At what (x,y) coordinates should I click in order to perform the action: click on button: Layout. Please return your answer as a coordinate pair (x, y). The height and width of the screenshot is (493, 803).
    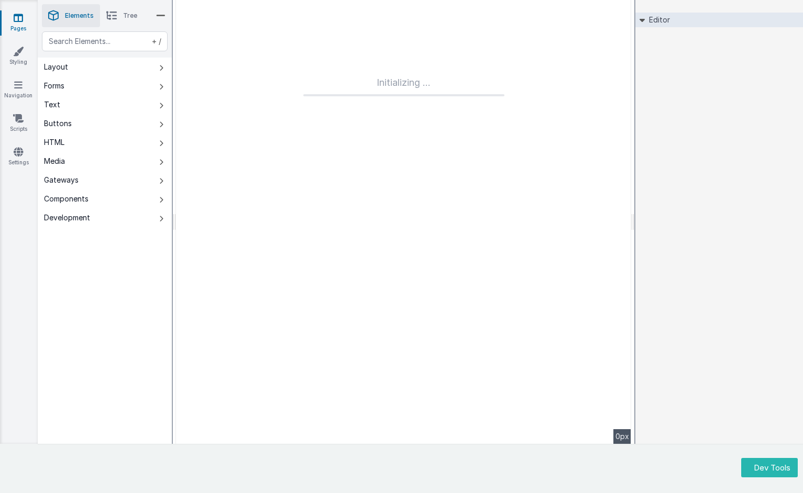
    Looking at the image, I should click on (105, 67).